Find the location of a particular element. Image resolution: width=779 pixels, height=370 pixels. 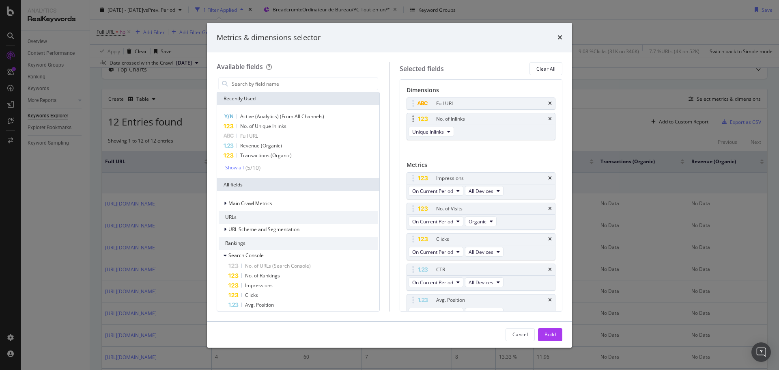

div: Full URLtimes is located at coordinates (481, 103).